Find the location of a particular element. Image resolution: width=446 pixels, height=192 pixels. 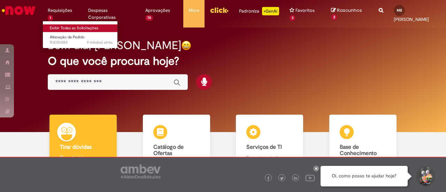

span: Aprovações is located at coordinates (158, 10).